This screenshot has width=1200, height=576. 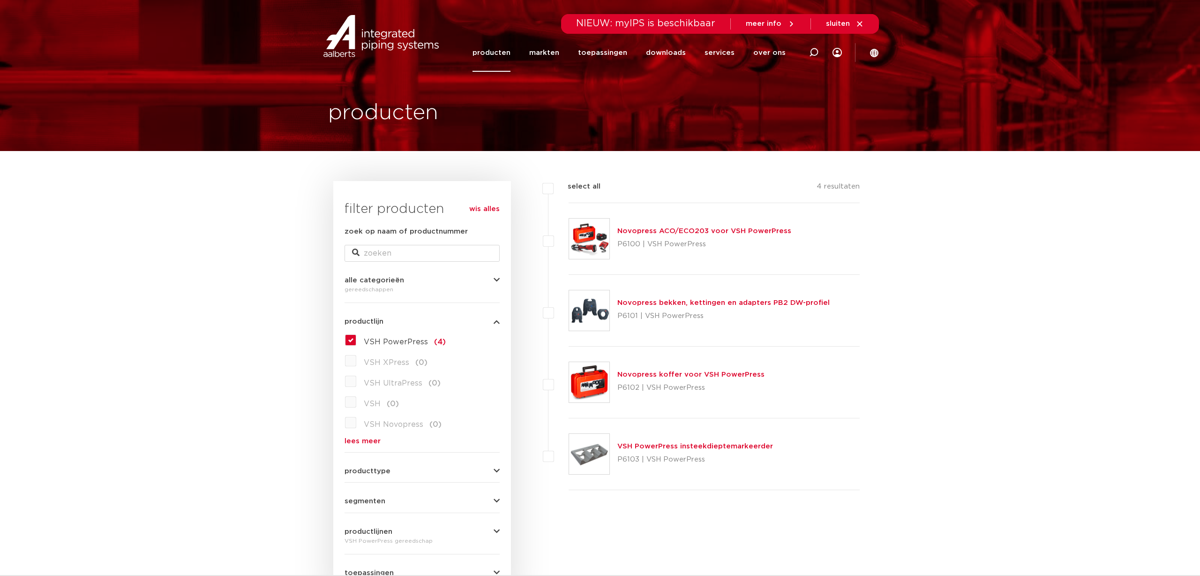 I want to click on nav: Menu, so click(x=629, y=52).